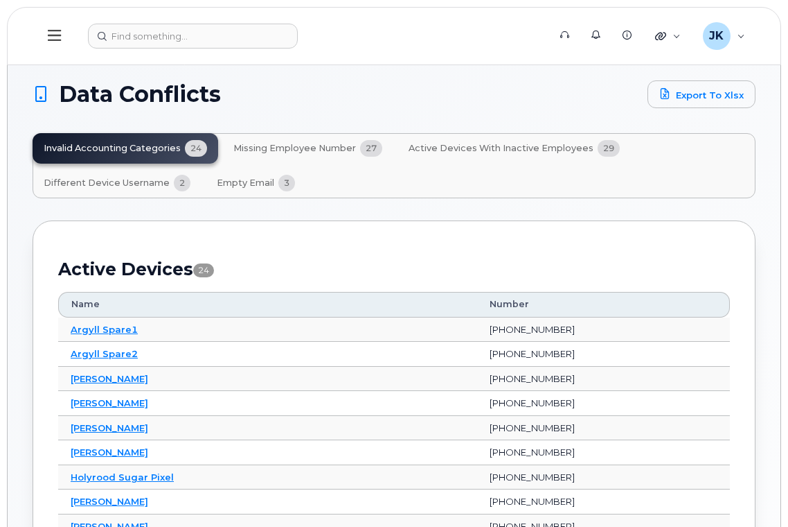  What do you see at coordinates (267, 304) in the screenshot?
I see `th: Name` at bounding box center [267, 304].